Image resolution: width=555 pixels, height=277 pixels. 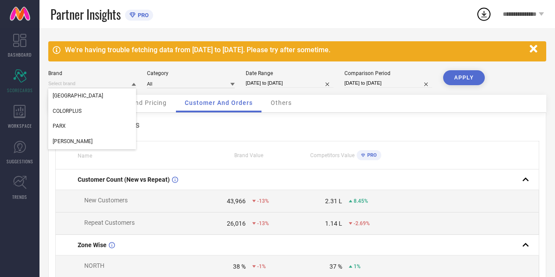 I want to click on div: Comparison Period, so click(x=388, y=73).